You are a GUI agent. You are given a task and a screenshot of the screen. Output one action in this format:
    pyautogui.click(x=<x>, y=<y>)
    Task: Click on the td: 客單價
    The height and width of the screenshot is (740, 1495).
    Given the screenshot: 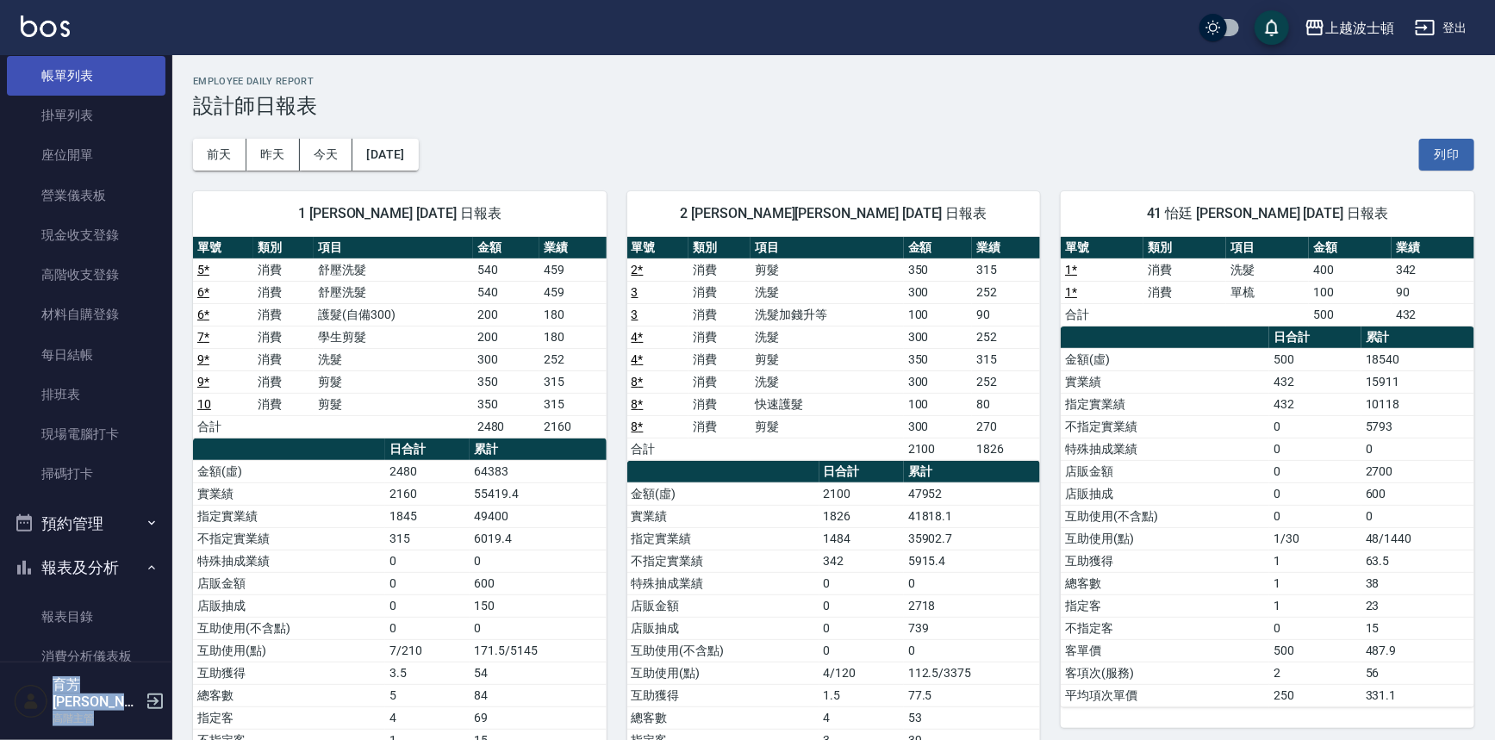 What is the action you would take?
    pyautogui.click(x=1165, y=650)
    